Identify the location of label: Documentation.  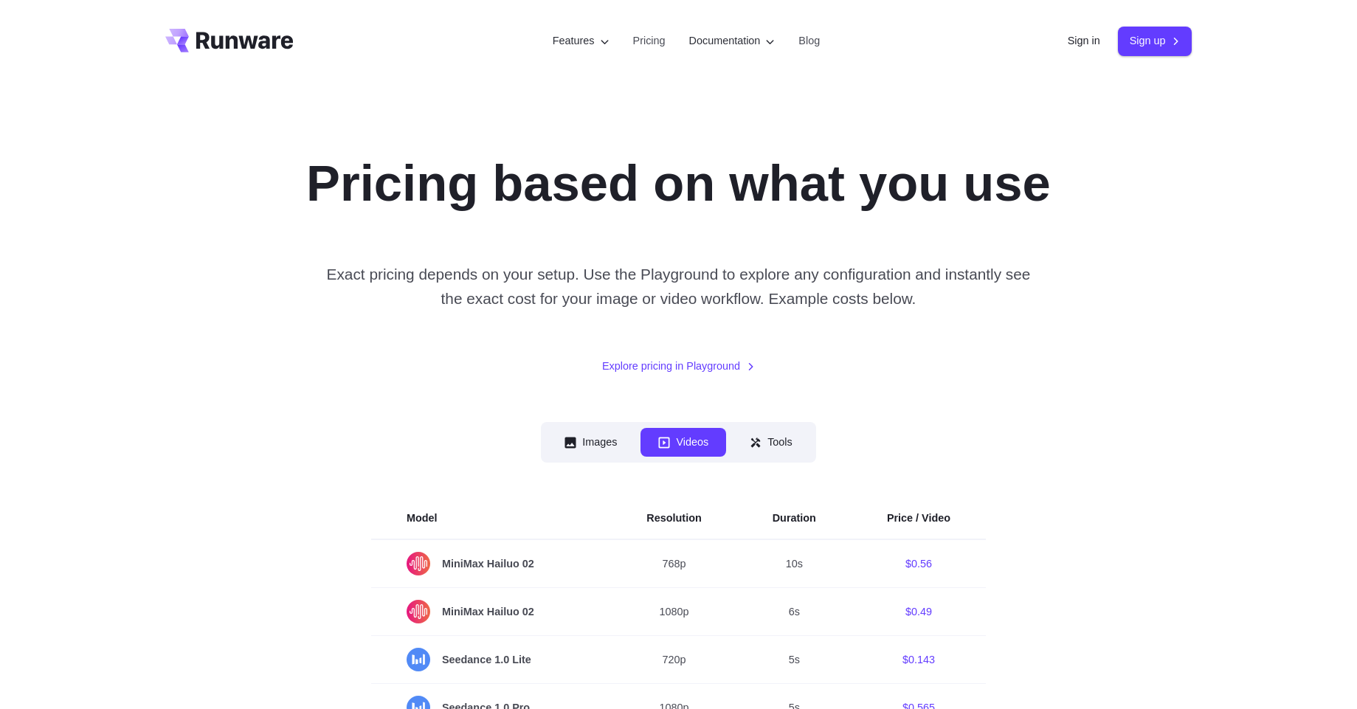
(732, 41).